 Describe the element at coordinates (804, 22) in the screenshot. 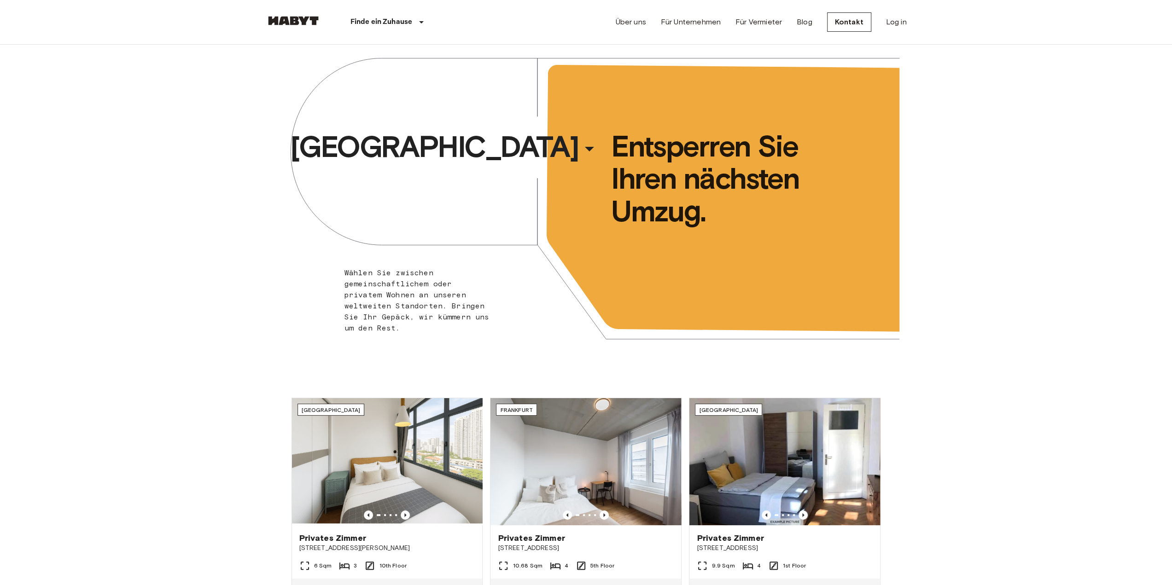

I see `a: Blog` at that location.